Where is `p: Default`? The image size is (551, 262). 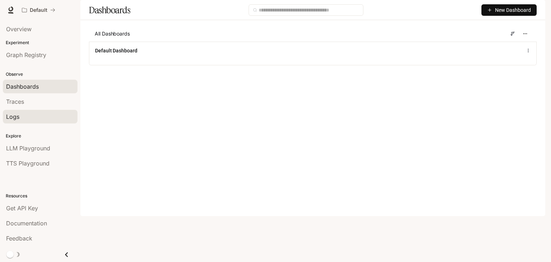 p: Default is located at coordinates (38, 10).